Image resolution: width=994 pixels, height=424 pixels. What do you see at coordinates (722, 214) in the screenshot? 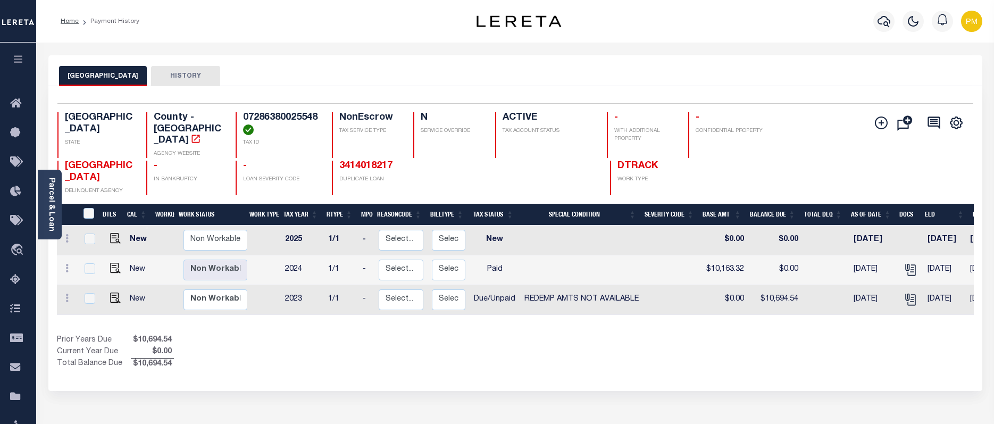
I see `th: Base Amt: activate to sort column ascending` at bounding box center [722, 214].